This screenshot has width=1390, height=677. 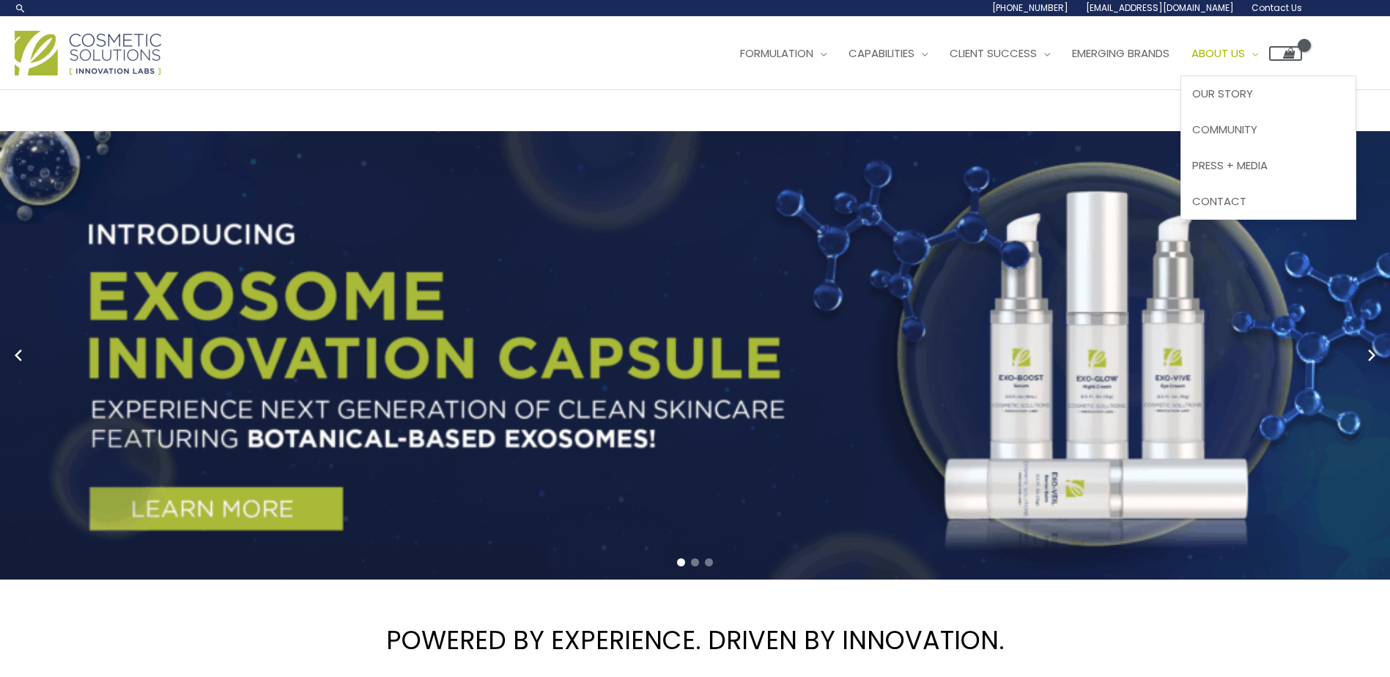 What do you see at coordinates (1010, 53) in the screenshot?
I see `nav: Site Navigation` at bounding box center [1010, 53].